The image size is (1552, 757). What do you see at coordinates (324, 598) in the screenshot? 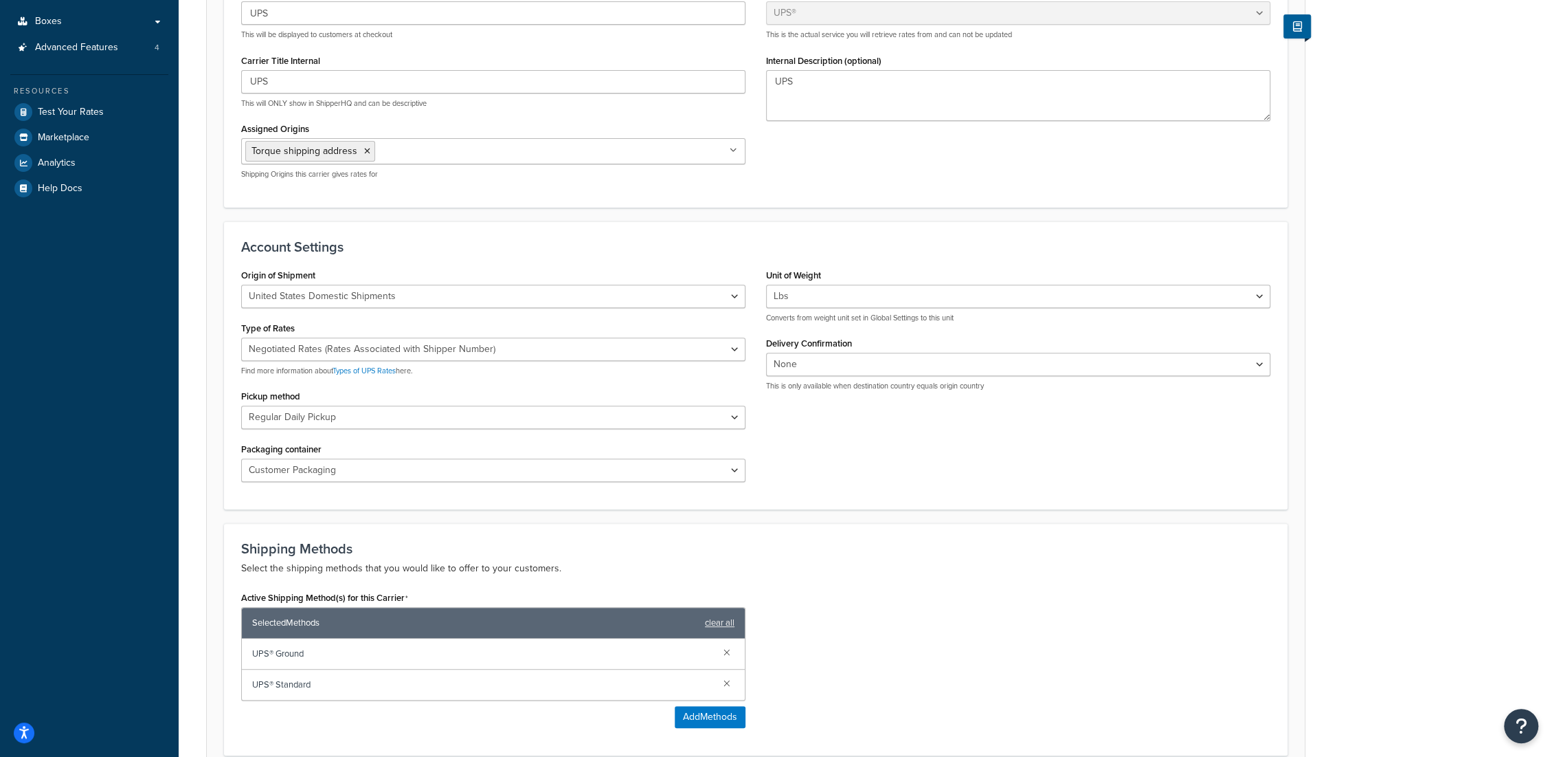
I see `label: Active Shipping Method(s) for this Carrier` at bounding box center [324, 598].